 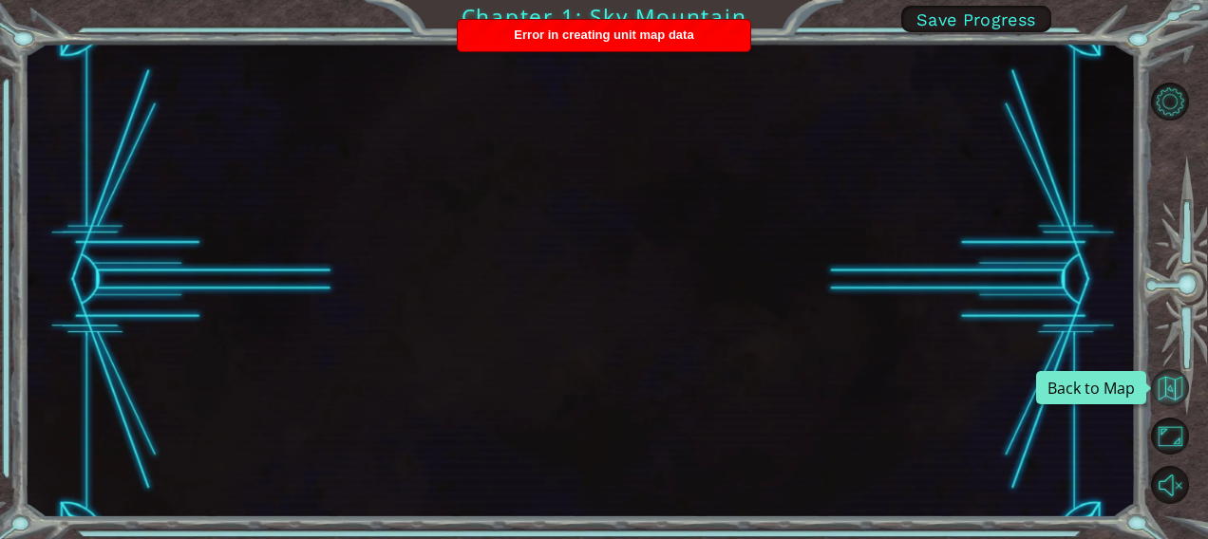 What do you see at coordinates (1170, 388) in the screenshot?
I see `button: Back to Map` at bounding box center [1170, 388].